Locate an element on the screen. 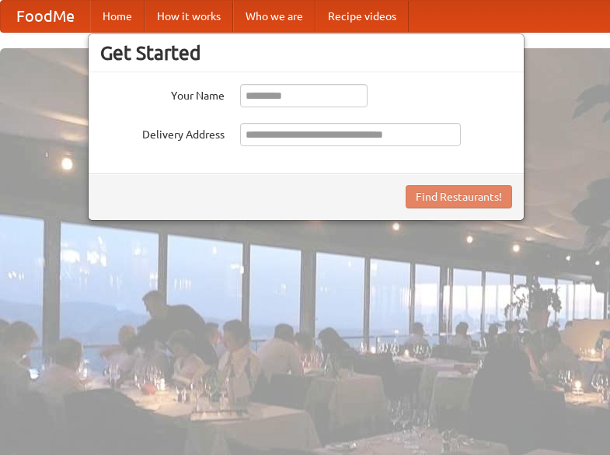 The image size is (610, 455). a: Who we are is located at coordinates (274, 16).